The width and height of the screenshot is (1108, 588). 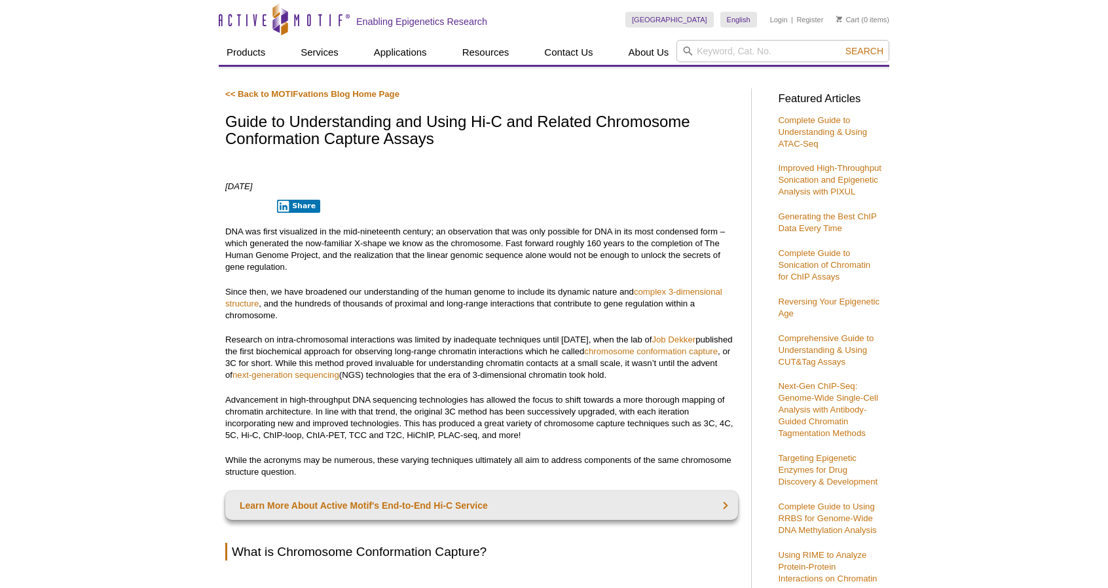 What do you see at coordinates (481, 249) in the screenshot?
I see `p: DNA was first visualized in the mid-nineteenth century; an observation that was only possible for...` at bounding box center [481, 249].